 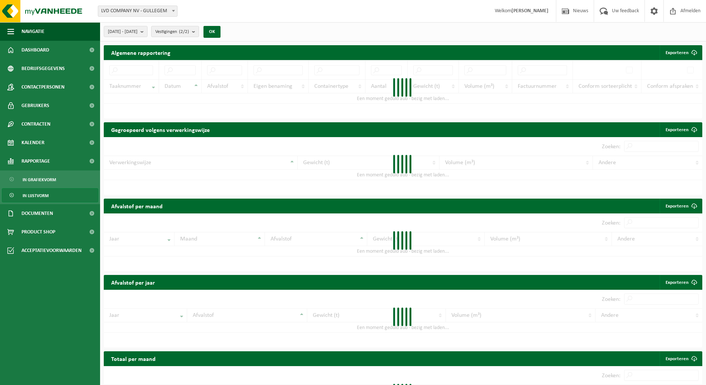 What do you see at coordinates (33, 31) in the screenshot?
I see `span: Navigatie` at bounding box center [33, 31].